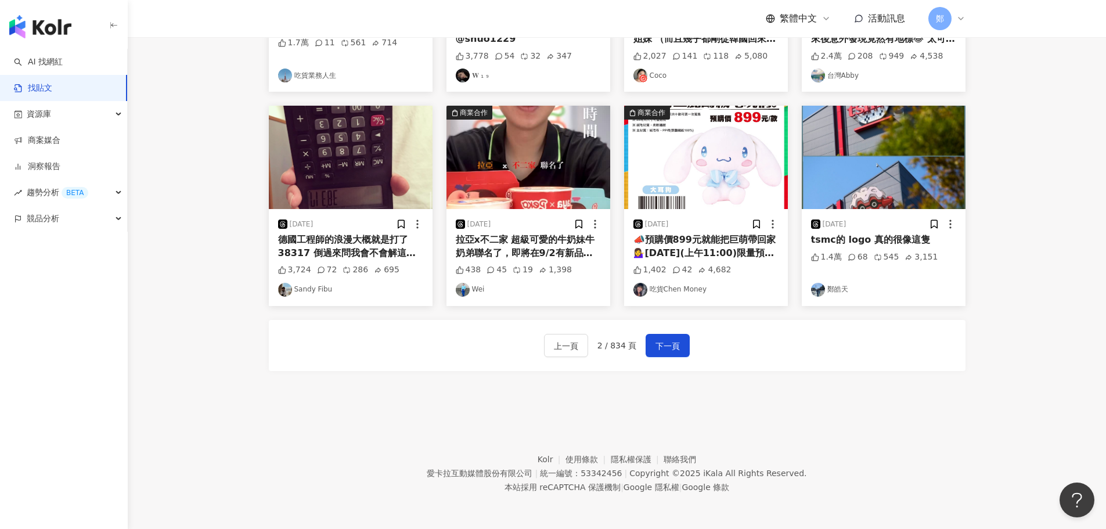  I want to click on div: 統一編號：53342456, so click(581, 473).